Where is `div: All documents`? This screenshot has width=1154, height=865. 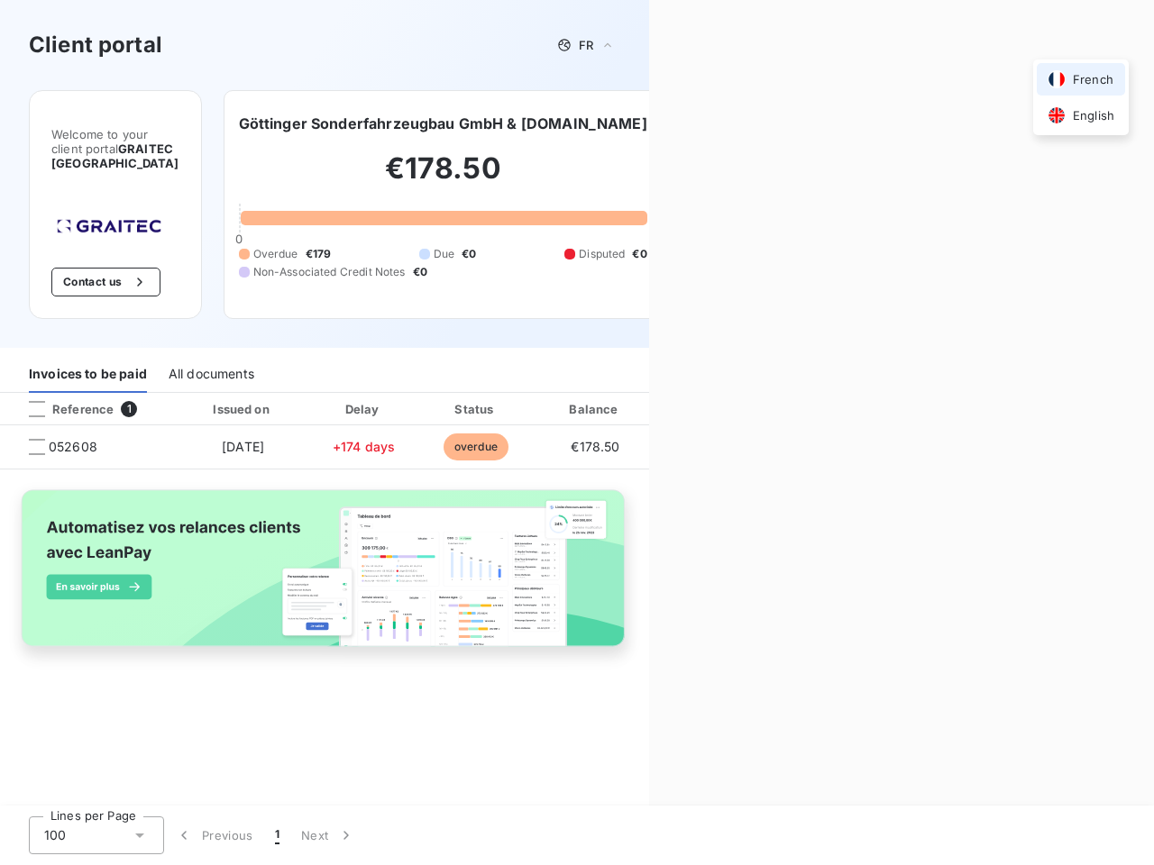 div: All documents is located at coordinates (211, 374).